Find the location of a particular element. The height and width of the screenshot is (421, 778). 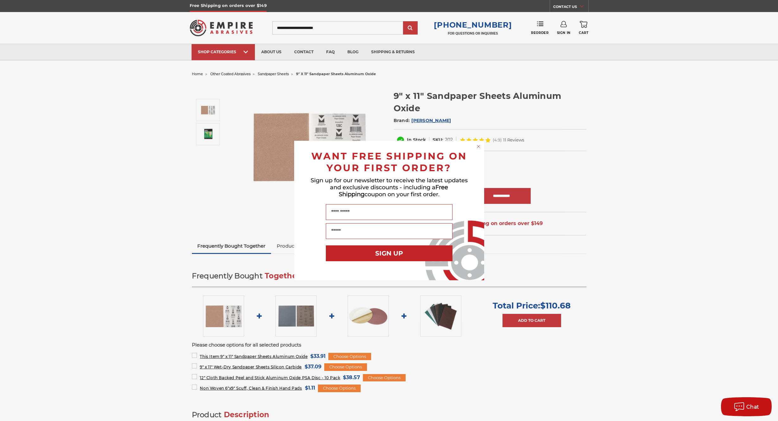

span: Free Shipping is located at coordinates (394, 191).